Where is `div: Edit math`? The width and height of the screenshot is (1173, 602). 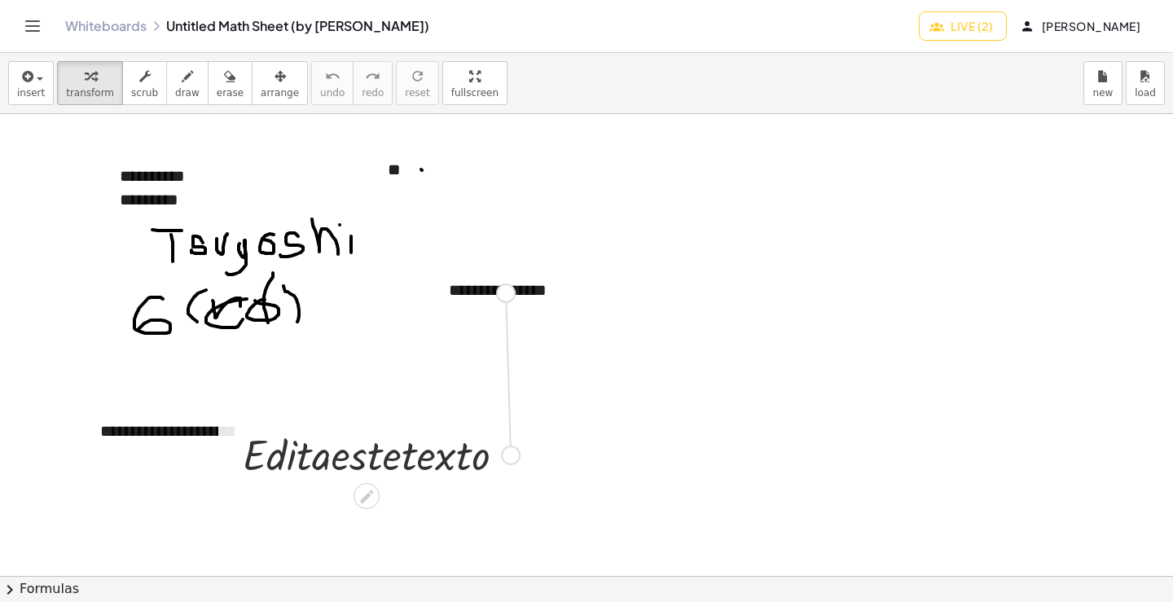 div: Edit math is located at coordinates (367, 496).